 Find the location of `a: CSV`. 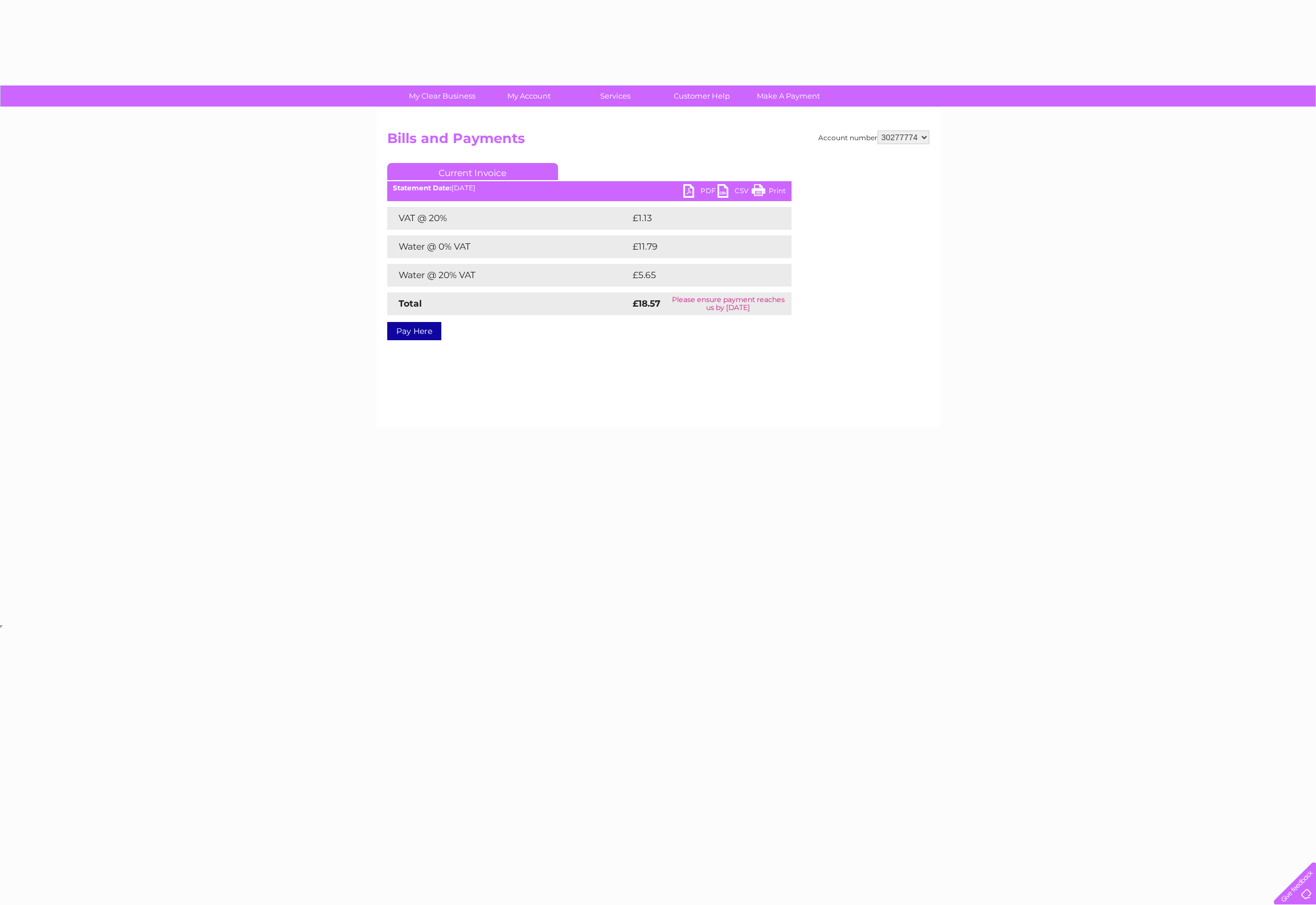

a: CSV is located at coordinates (735, 192).